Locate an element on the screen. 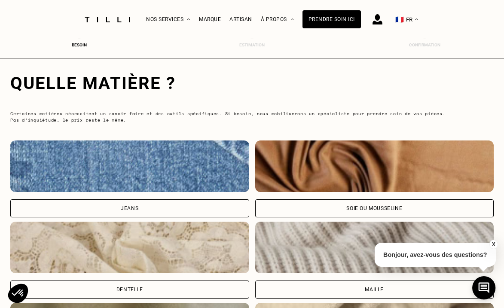 This screenshot has height=308, width=504. div: Estimation is located at coordinates (252, 45).